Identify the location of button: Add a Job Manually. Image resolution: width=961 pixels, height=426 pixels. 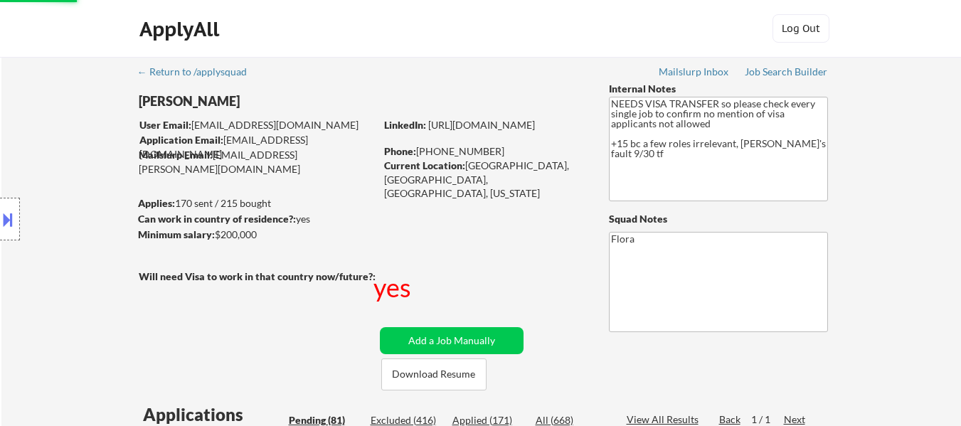
(452, 341).